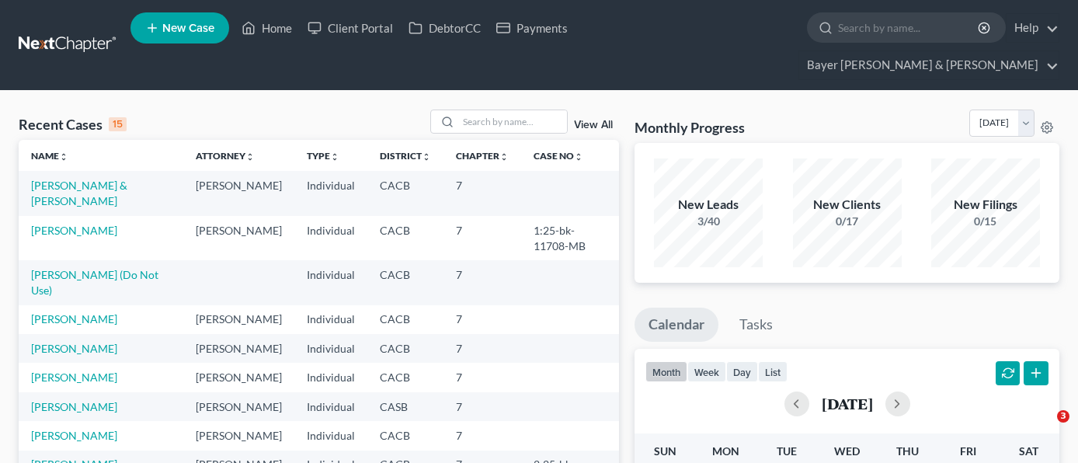 The width and height of the screenshot is (1078, 463). Describe the element at coordinates (725, 450) in the screenshot. I see `span: Mon` at that location.